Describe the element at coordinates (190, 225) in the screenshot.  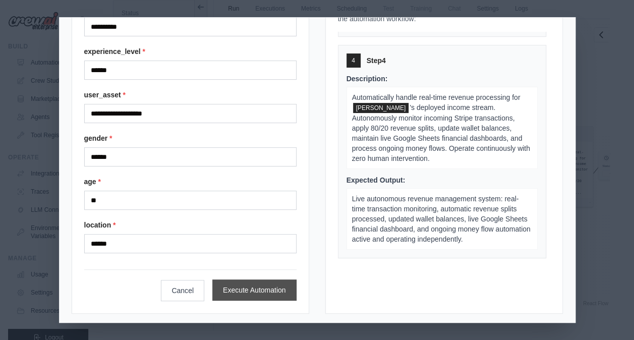
I see `label: location` at that location.